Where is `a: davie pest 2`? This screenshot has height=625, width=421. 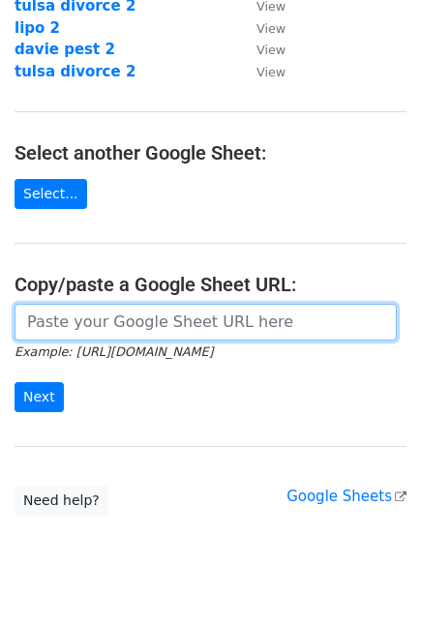
a: davie pest 2 is located at coordinates (65, 49).